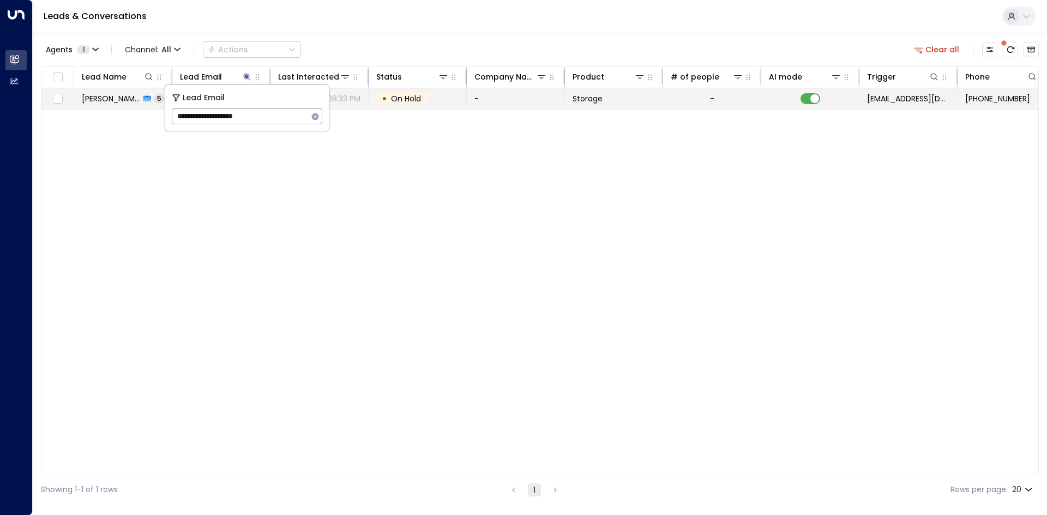 The height and width of the screenshot is (515, 1047). I want to click on span: On Hold, so click(406, 99).